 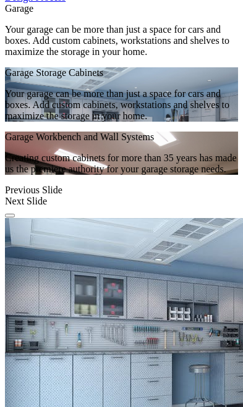 I want to click on span: Garage, so click(x=19, y=8).